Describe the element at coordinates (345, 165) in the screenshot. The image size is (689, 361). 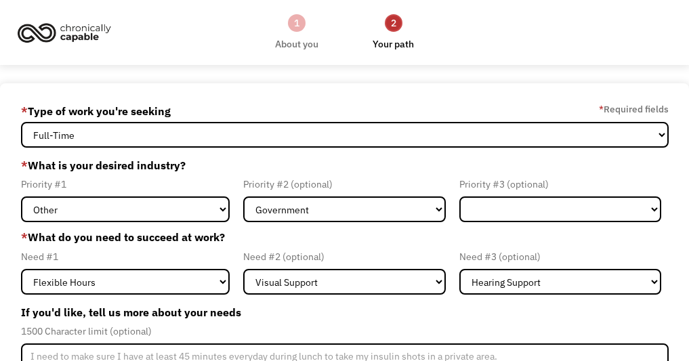
I see `label: What is your desired industry?` at that location.